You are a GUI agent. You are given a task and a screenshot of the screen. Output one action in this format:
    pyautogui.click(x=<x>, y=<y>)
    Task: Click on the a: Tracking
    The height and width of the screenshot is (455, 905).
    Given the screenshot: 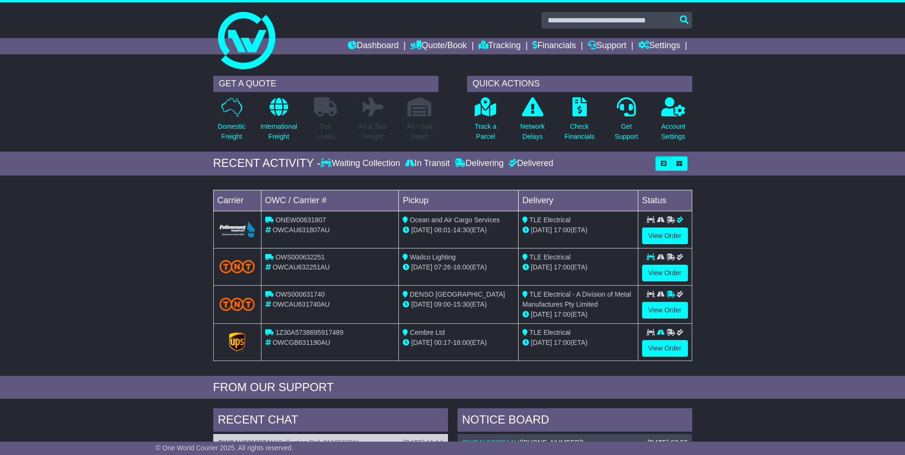 What is the action you would take?
    pyautogui.click(x=499, y=46)
    